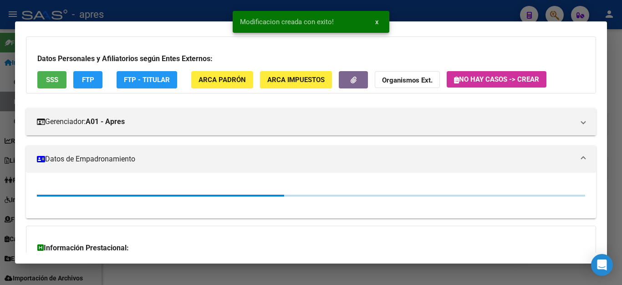 This screenshot has width=622, height=285. What do you see at coordinates (311, 59) in the screenshot?
I see `h3: Datos Personales y Afiliatorios según Entes Externos:` at bounding box center [311, 59].